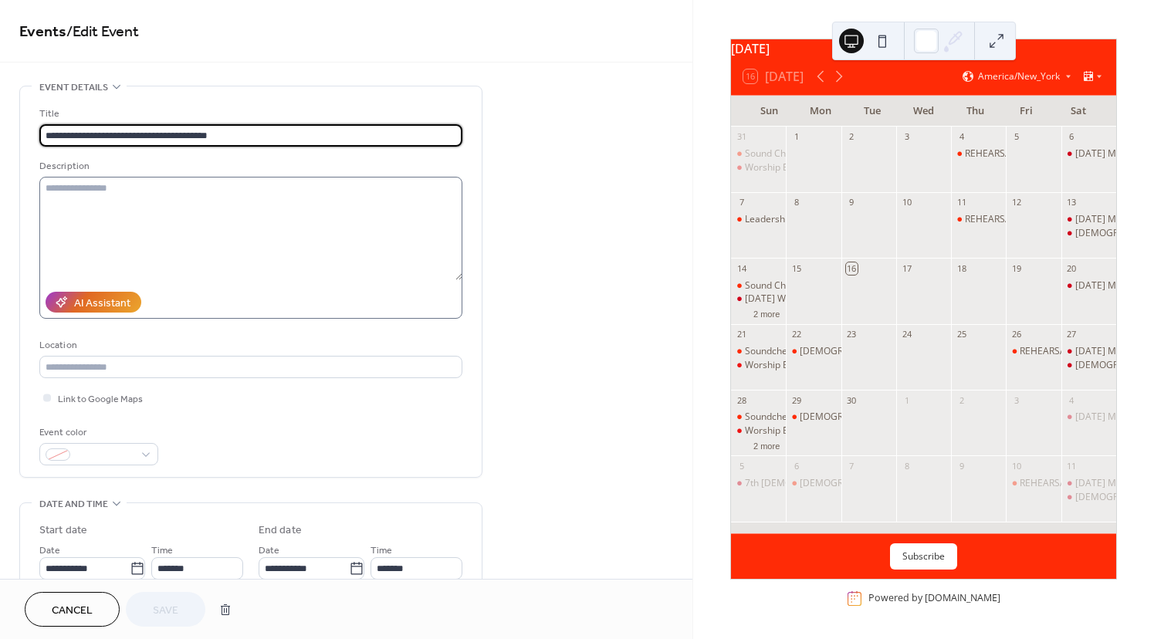  What do you see at coordinates (63, 530) in the screenshot?
I see `div: Start date` at bounding box center [63, 530].